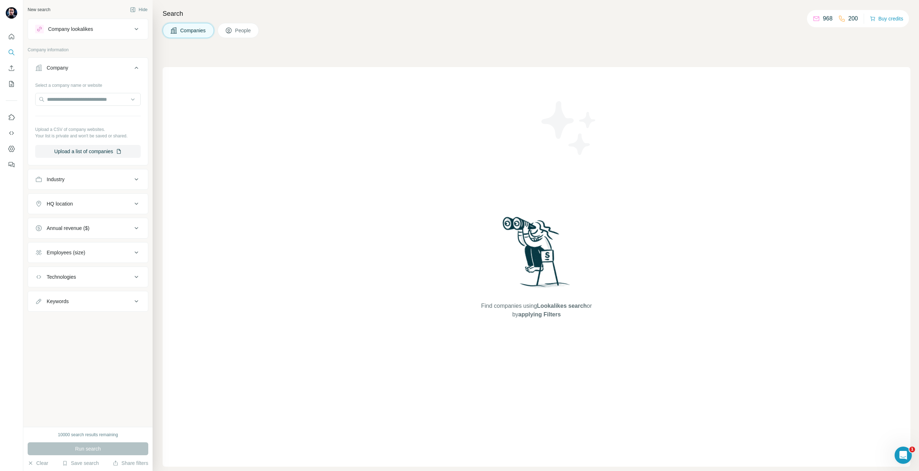 The height and width of the screenshot is (471, 919). I want to click on span: Companies, so click(193, 30).